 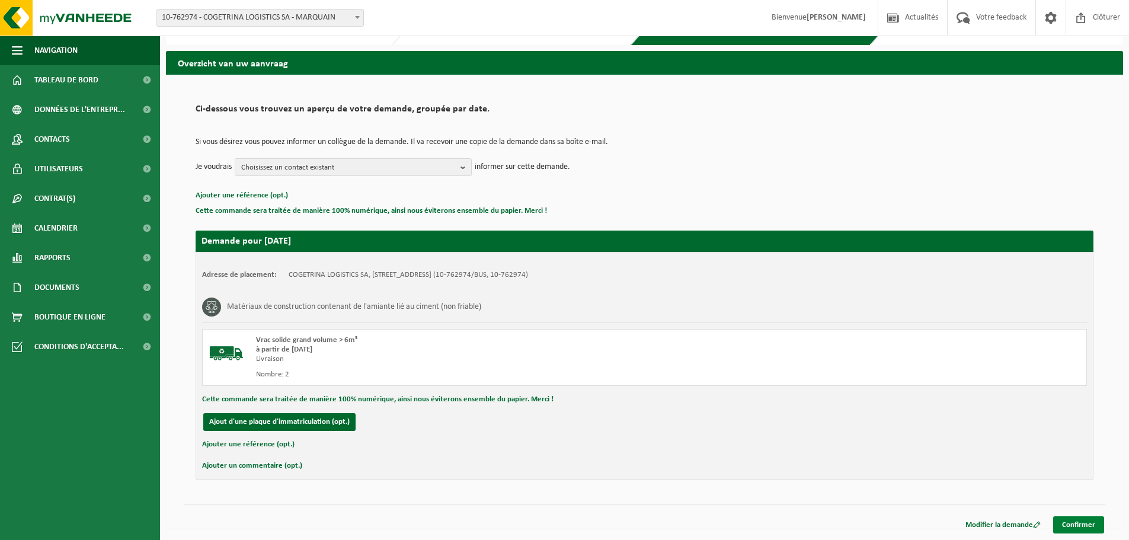 I want to click on img: BL-SO-LV.png, so click(x=226, y=353).